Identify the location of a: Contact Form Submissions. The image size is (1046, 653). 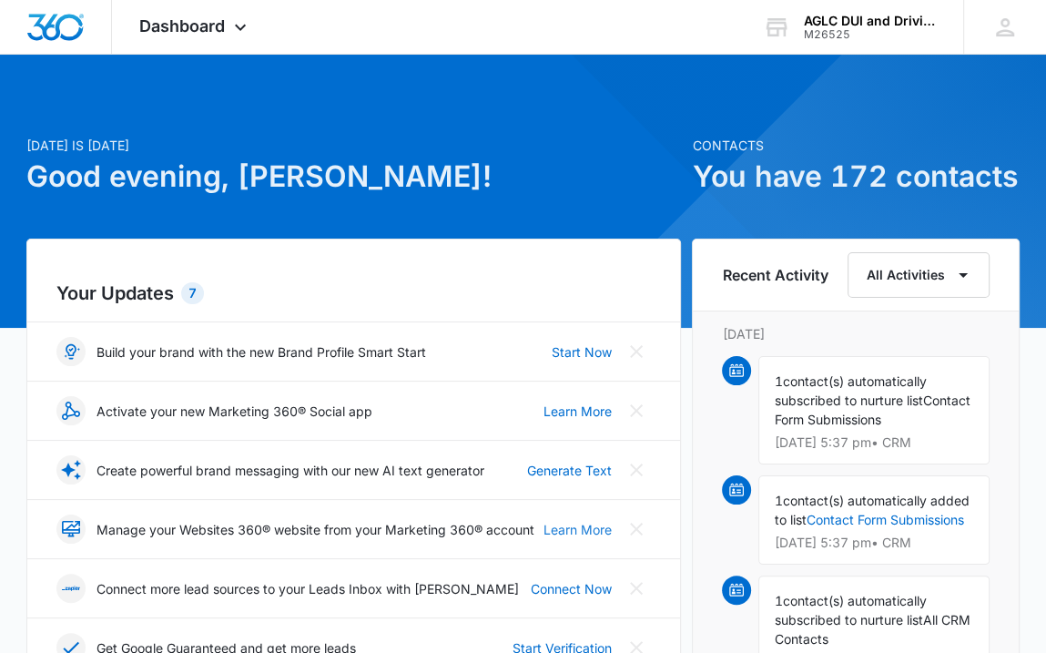
(884, 519).